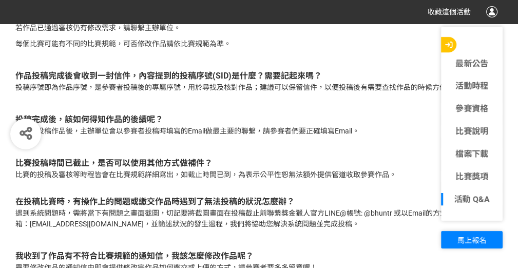  Describe the element at coordinates (259, 28) in the screenshot. I see `p: 若作品已通過審核仍有修改需求，請聯繫主辦單位。` at that location.